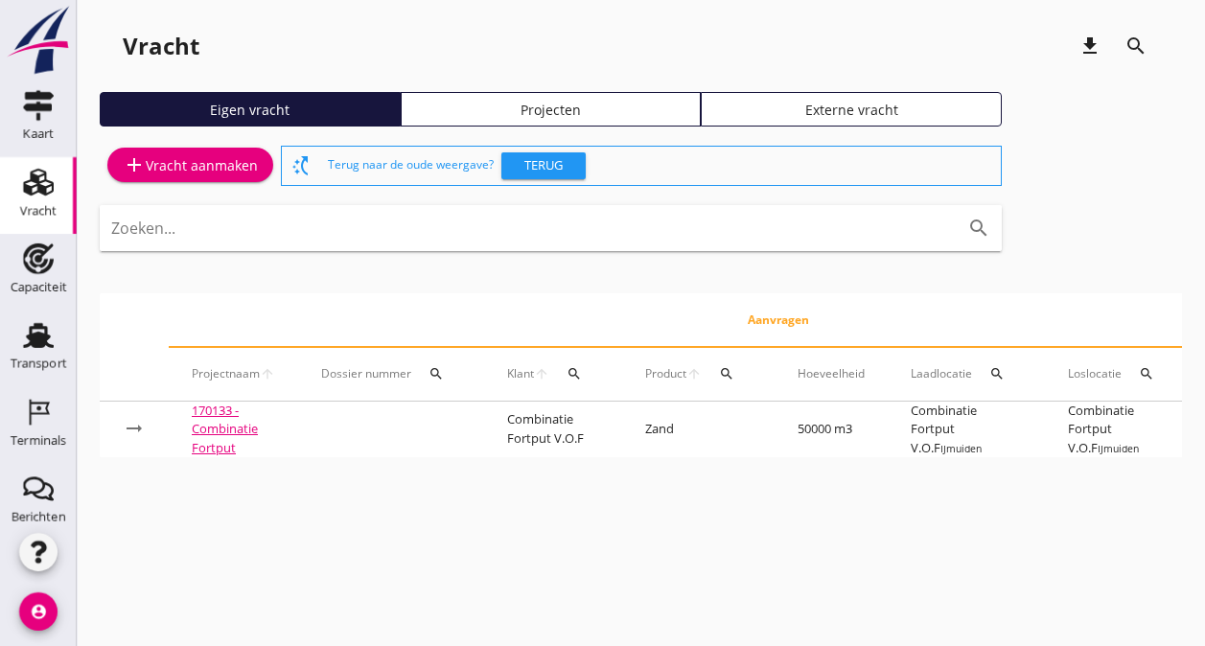  Describe the element at coordinates (551, 109) in the screenshot. I see `div: Projecten` at that location.